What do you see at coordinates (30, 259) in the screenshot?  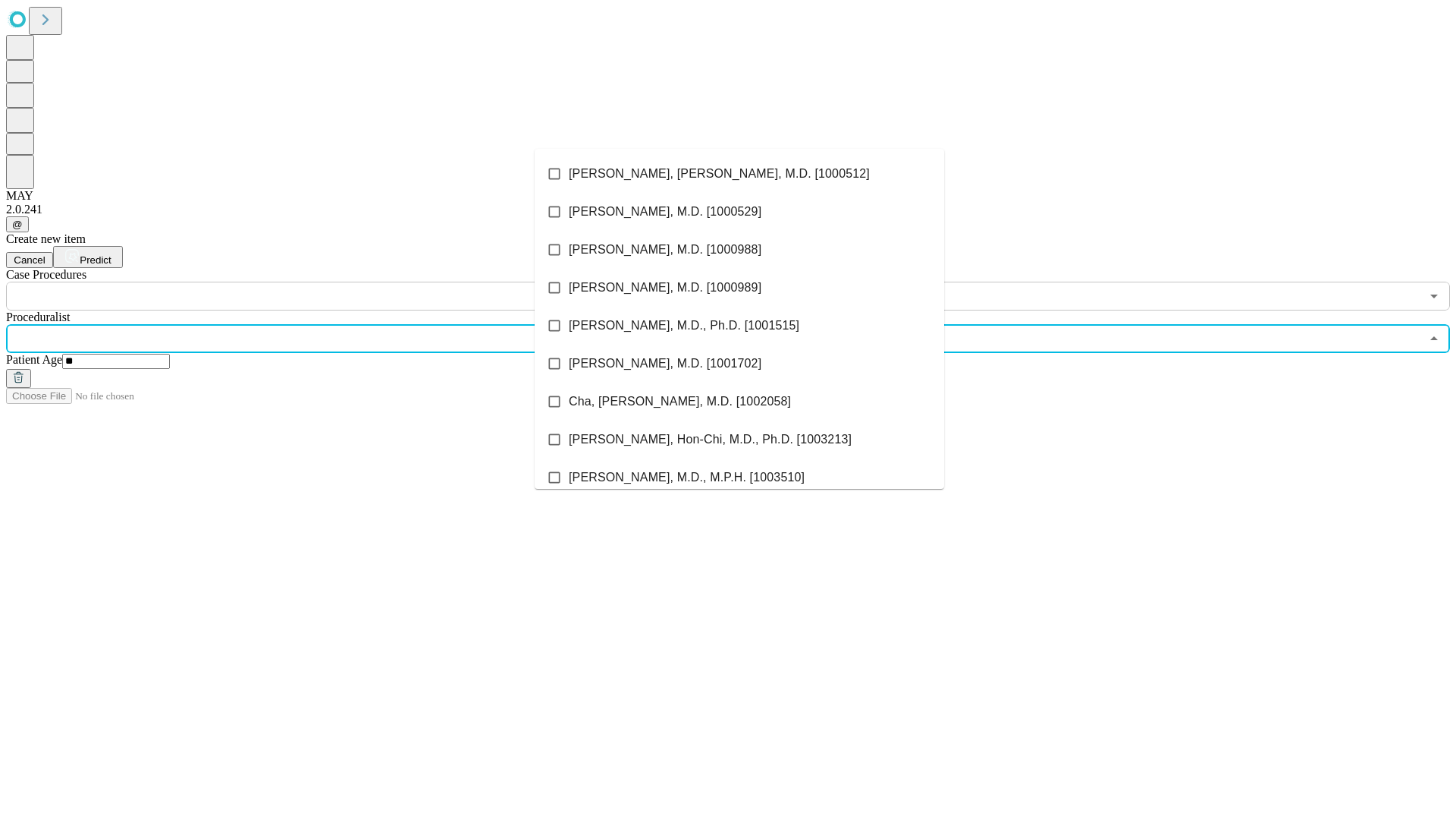 I see `span: Cancel` at bounding box center [30, 259].